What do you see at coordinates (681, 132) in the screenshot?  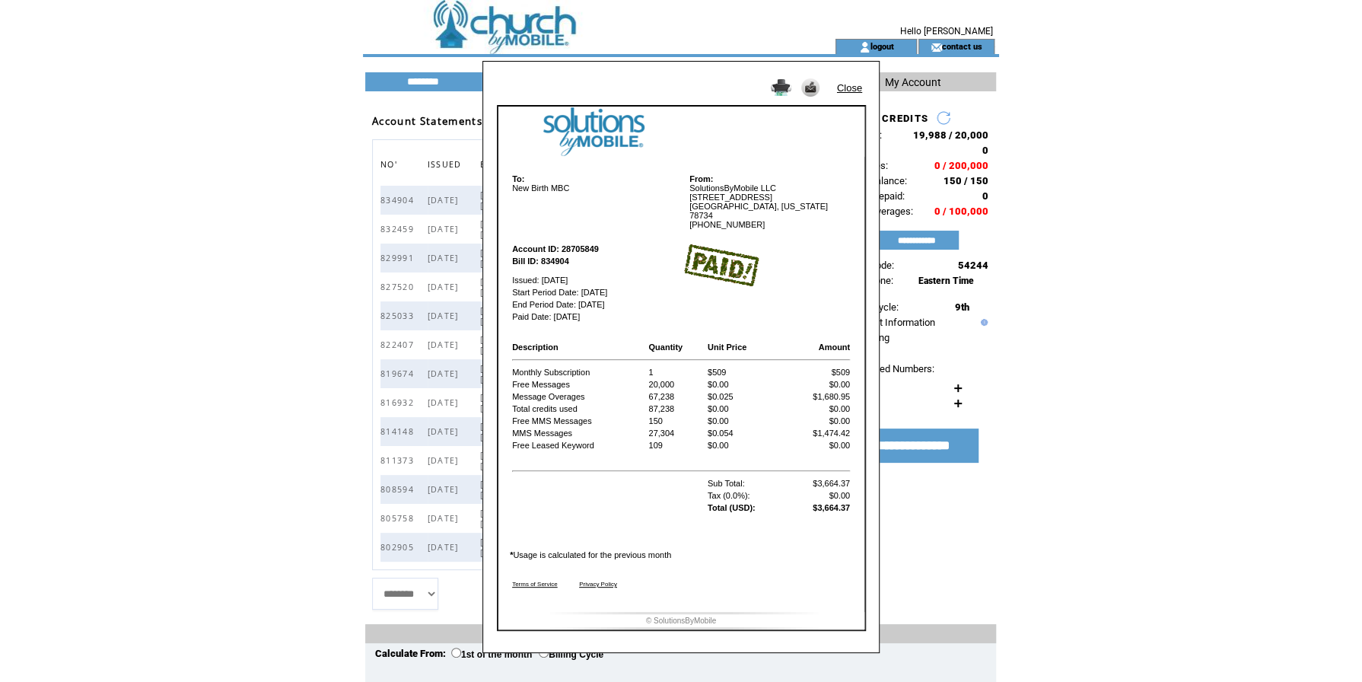 I see `img: logo image` at bounding box center [681, 132].